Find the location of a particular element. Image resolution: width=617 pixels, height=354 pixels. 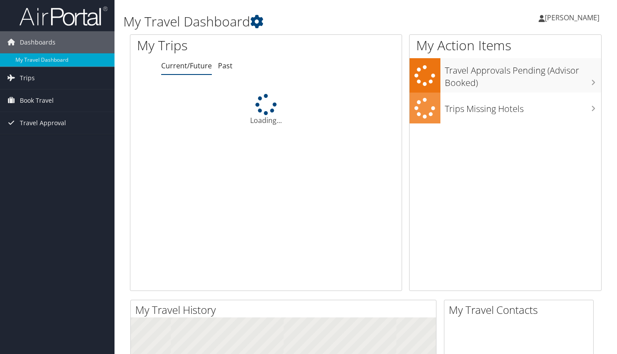

h1: My Travel Dashboard is located at coordinates (285, 22).